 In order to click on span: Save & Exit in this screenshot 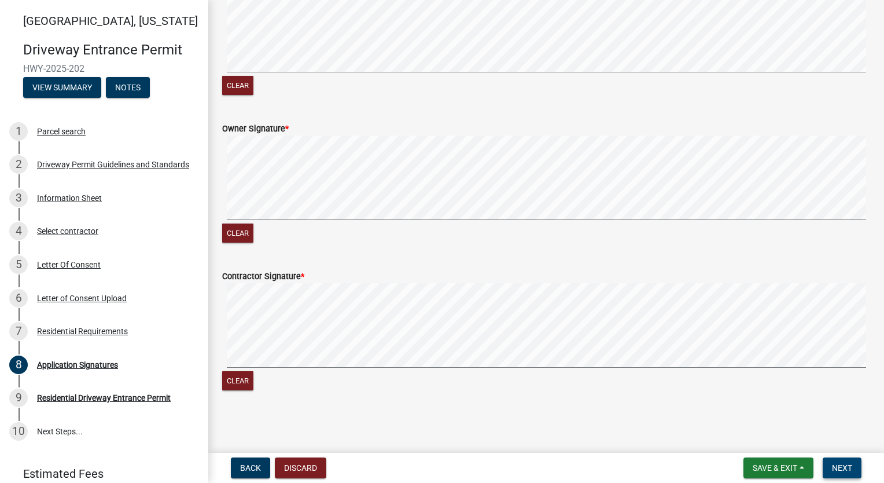, I will do `click(775, 468)`.